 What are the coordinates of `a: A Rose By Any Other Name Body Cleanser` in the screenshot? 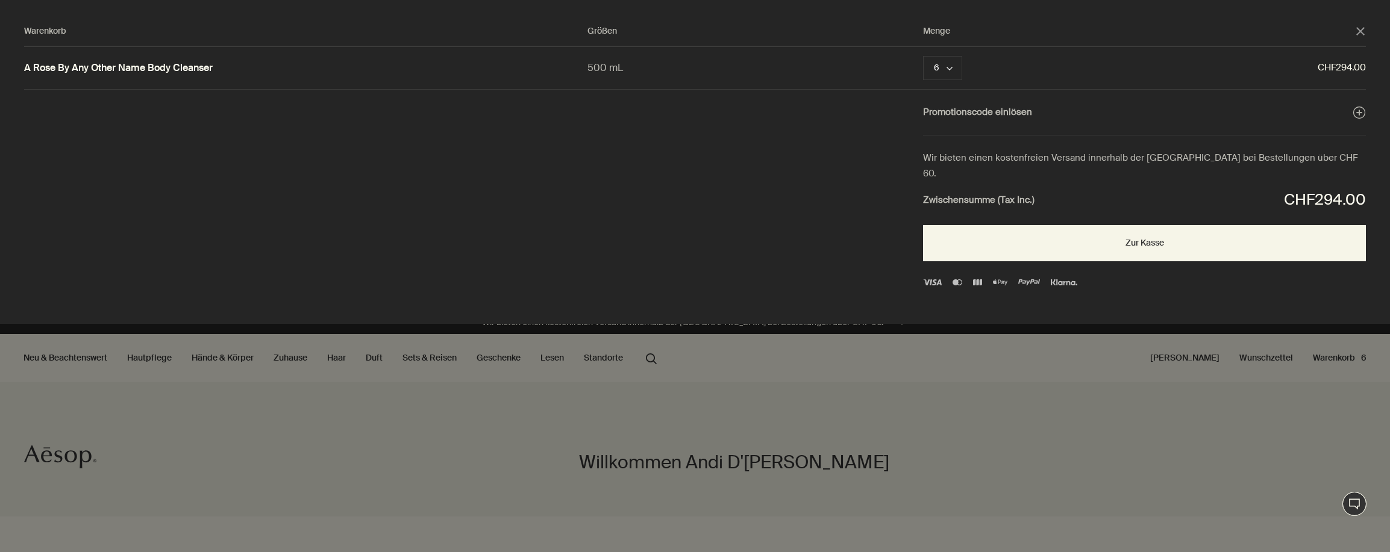 It's located at (118, 68).